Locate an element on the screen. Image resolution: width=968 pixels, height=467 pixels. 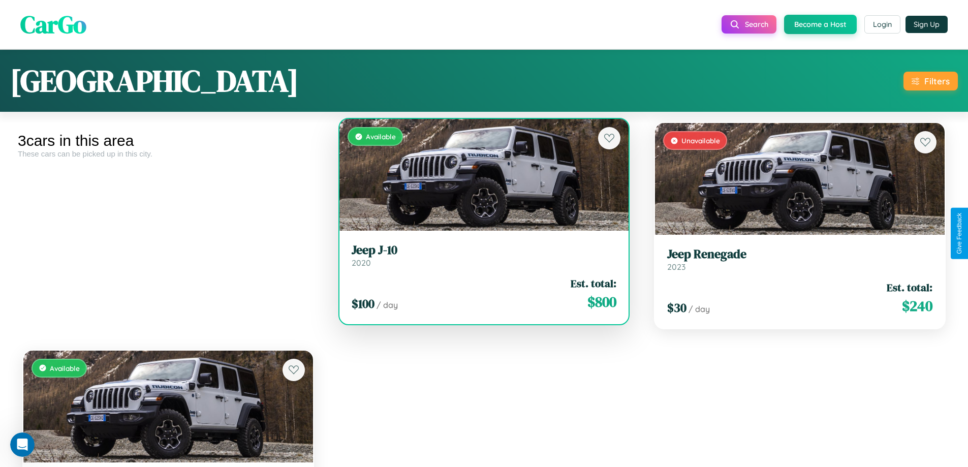
span: $ 800 is located at coordinates (602, 302).